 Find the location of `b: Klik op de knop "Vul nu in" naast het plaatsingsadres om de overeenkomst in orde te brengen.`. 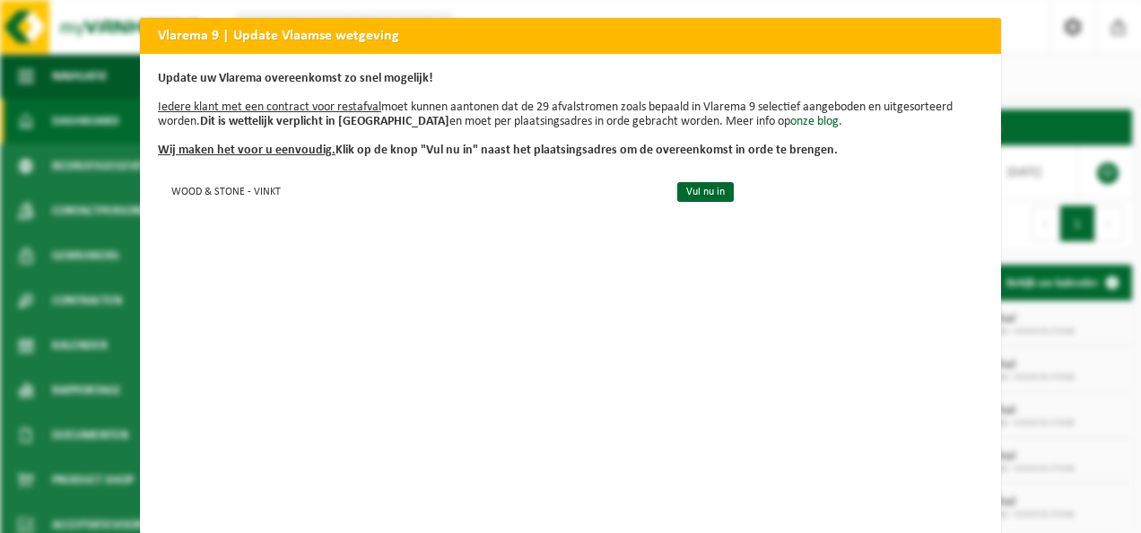

b: Klik op de knop "Vul nu in" naast het plaatsingsadres om de overeenkomst in orde te brengen. is located at coordinates (498, 150).